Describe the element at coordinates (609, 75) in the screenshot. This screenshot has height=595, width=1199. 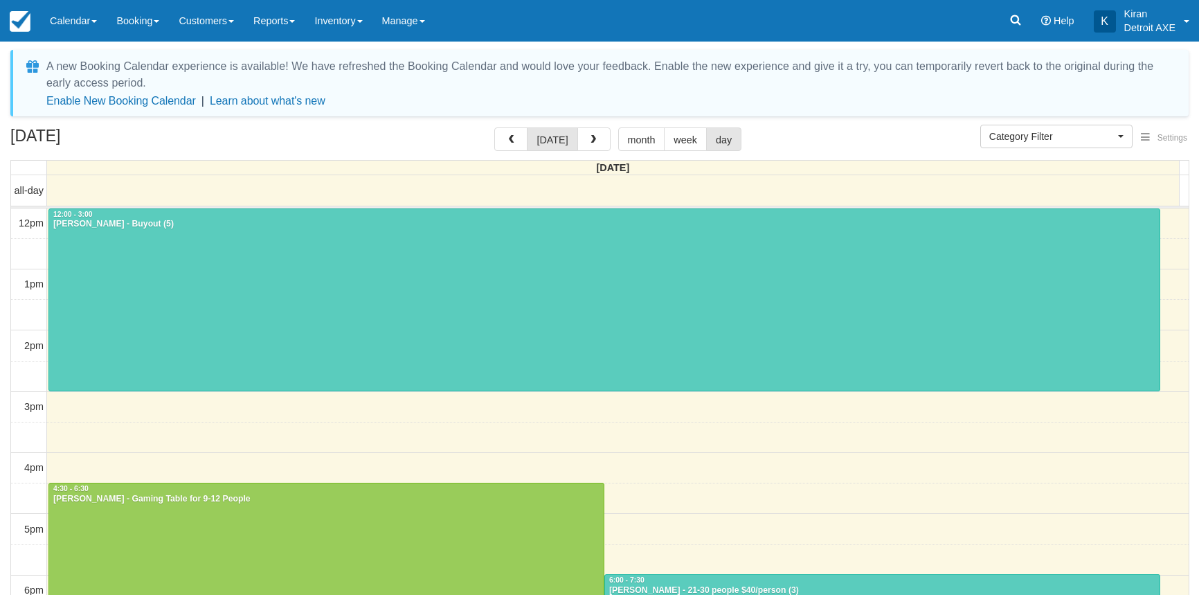
I see `div: A new Booking Calendar experience is available! We have refreshed the Booking Calendar and would ...` at that location.